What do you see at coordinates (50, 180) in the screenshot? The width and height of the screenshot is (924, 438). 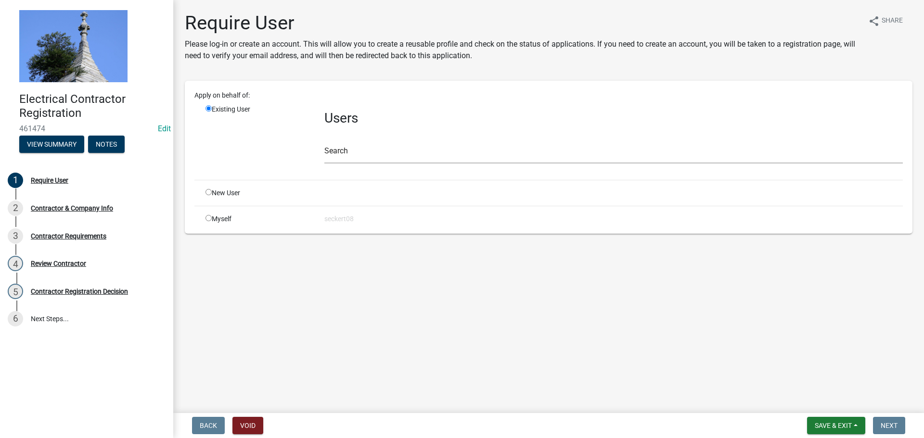 I see `div: Require User` at bounding box center [50, 180].